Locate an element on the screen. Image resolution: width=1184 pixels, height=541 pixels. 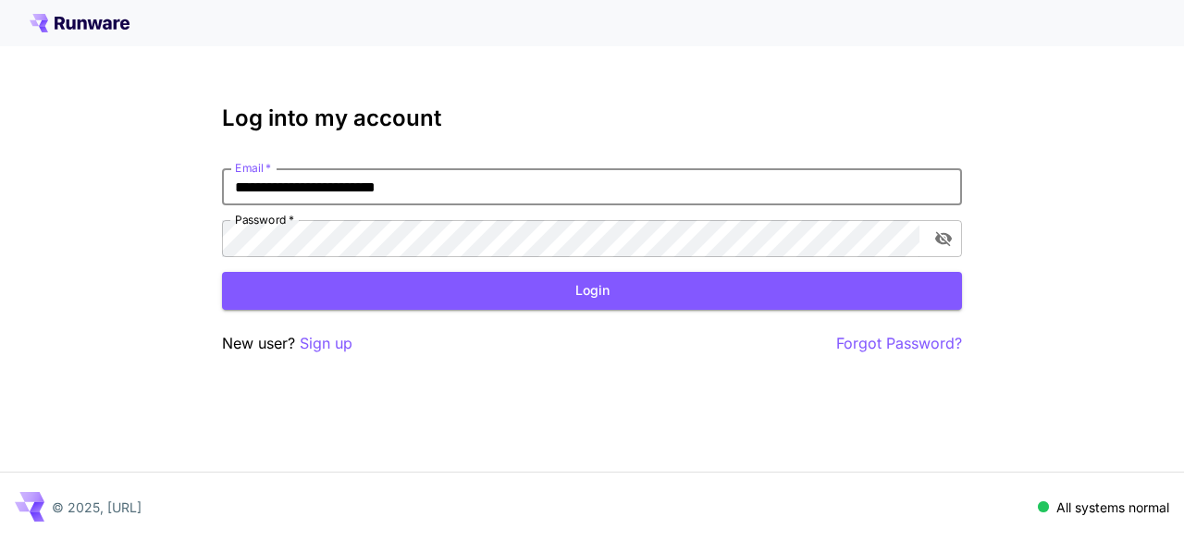
label: Email is located at coordinates (253, 167).